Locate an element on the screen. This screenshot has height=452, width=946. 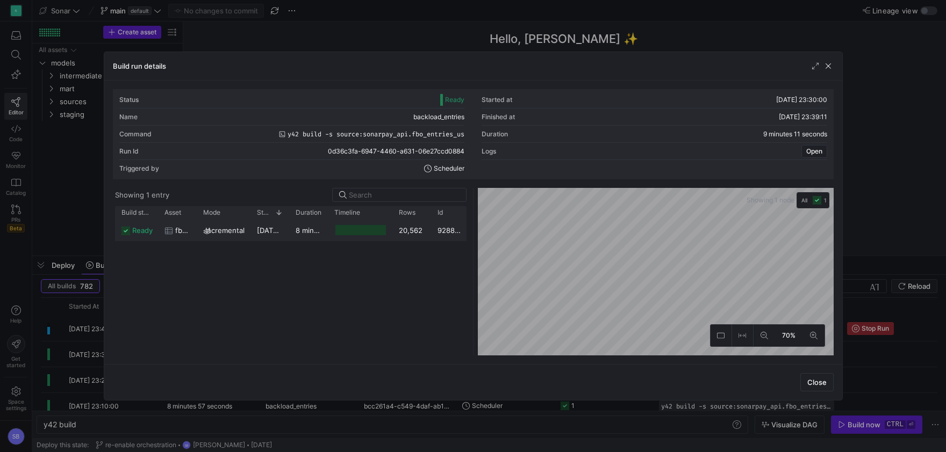
h3: Build run details is located at coordinates (139, 66).